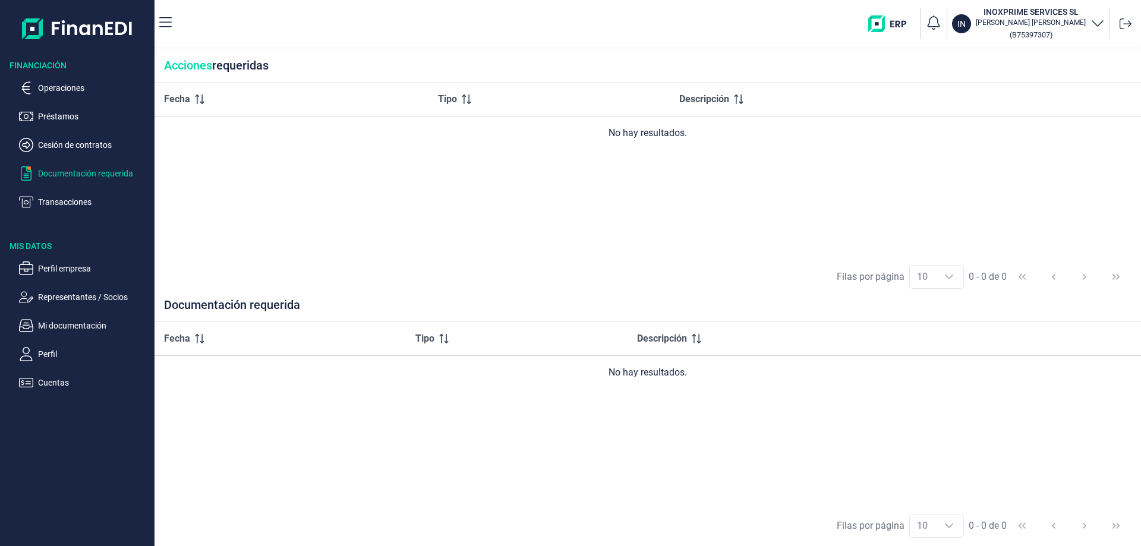  Describe the element at coordinates (84, 269) in the screenshot. I see `button: Perfil empresa` at that location.